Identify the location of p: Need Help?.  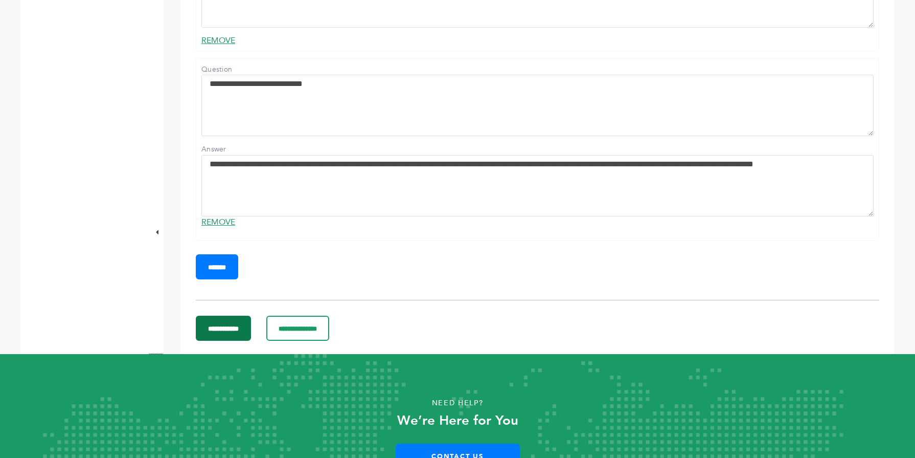
(458, 403).